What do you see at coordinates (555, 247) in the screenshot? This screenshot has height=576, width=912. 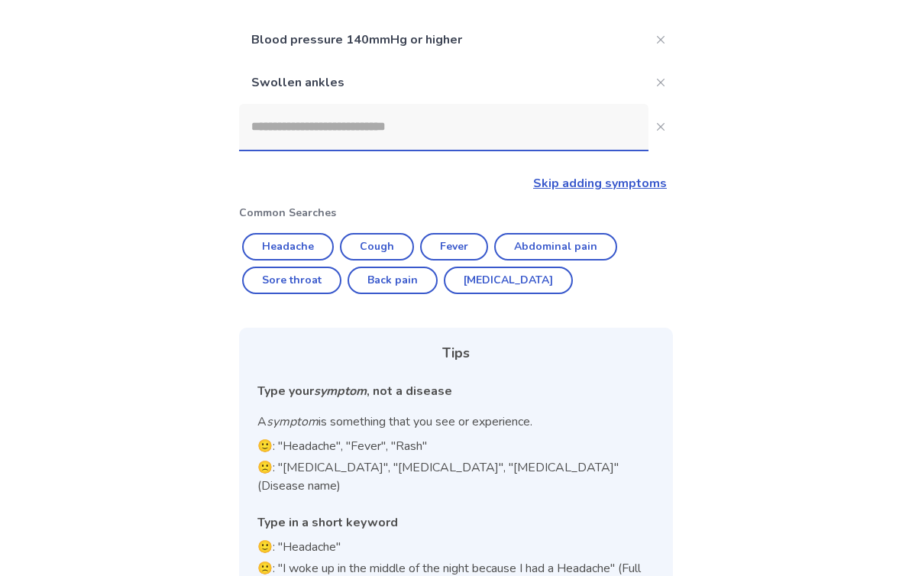 I see `button: Abdominal pain` at bounding box center [555, 247].